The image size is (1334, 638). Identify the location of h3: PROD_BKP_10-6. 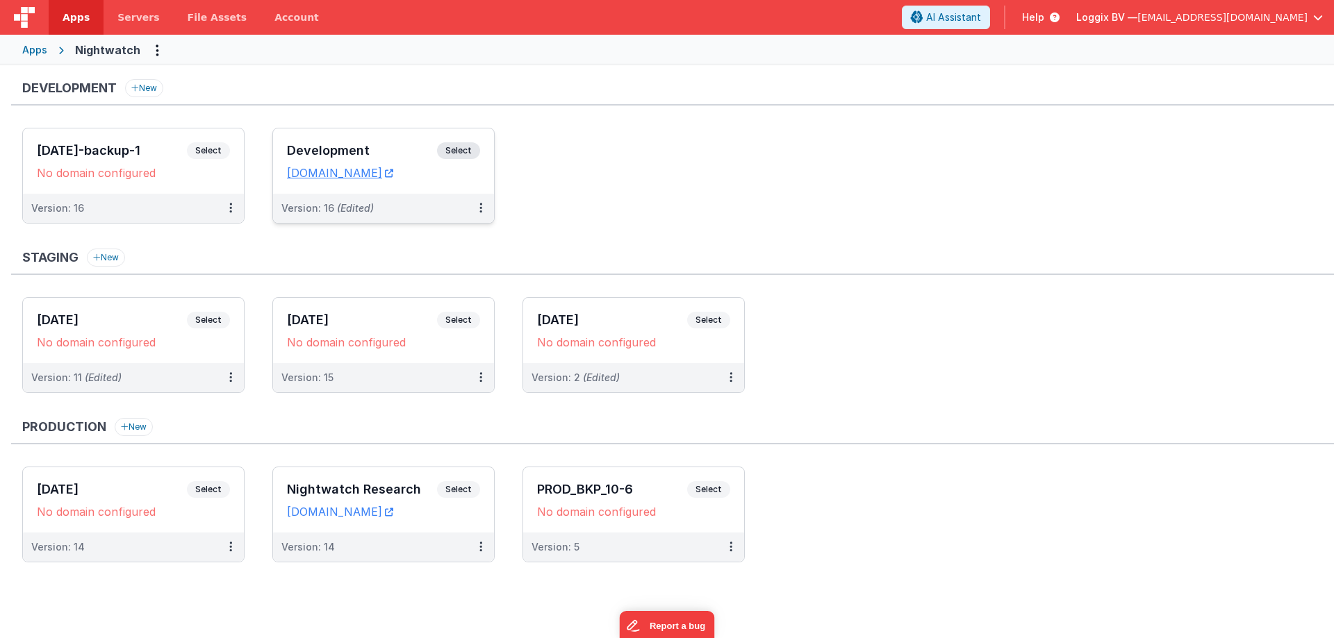
(612, 490).